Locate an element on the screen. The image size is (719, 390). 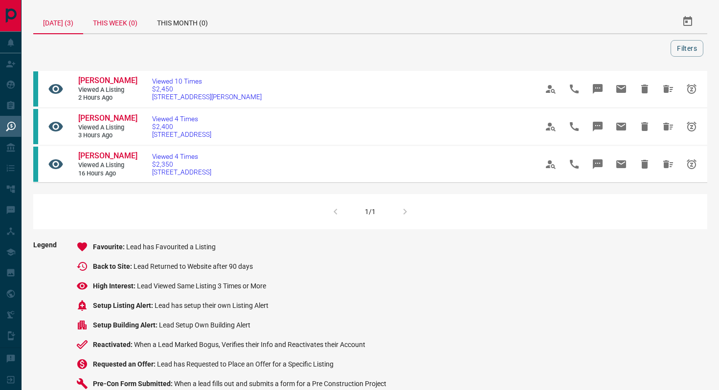
span: Reactivated is located at coordinates (113, 345).